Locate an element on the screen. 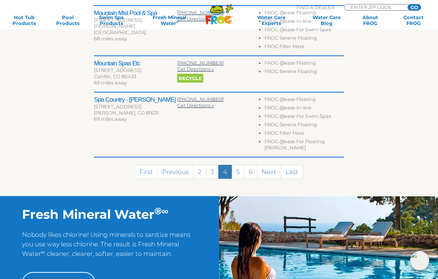 The image size is (438, 279). a: 6 is located at coordinates (251, 172).